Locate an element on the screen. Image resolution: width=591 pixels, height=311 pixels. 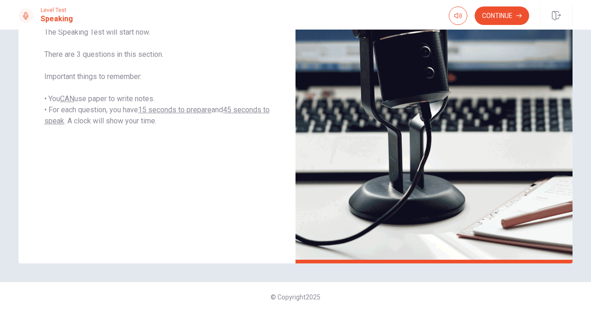
h1: Speaking is located at coordinates (57, 19).